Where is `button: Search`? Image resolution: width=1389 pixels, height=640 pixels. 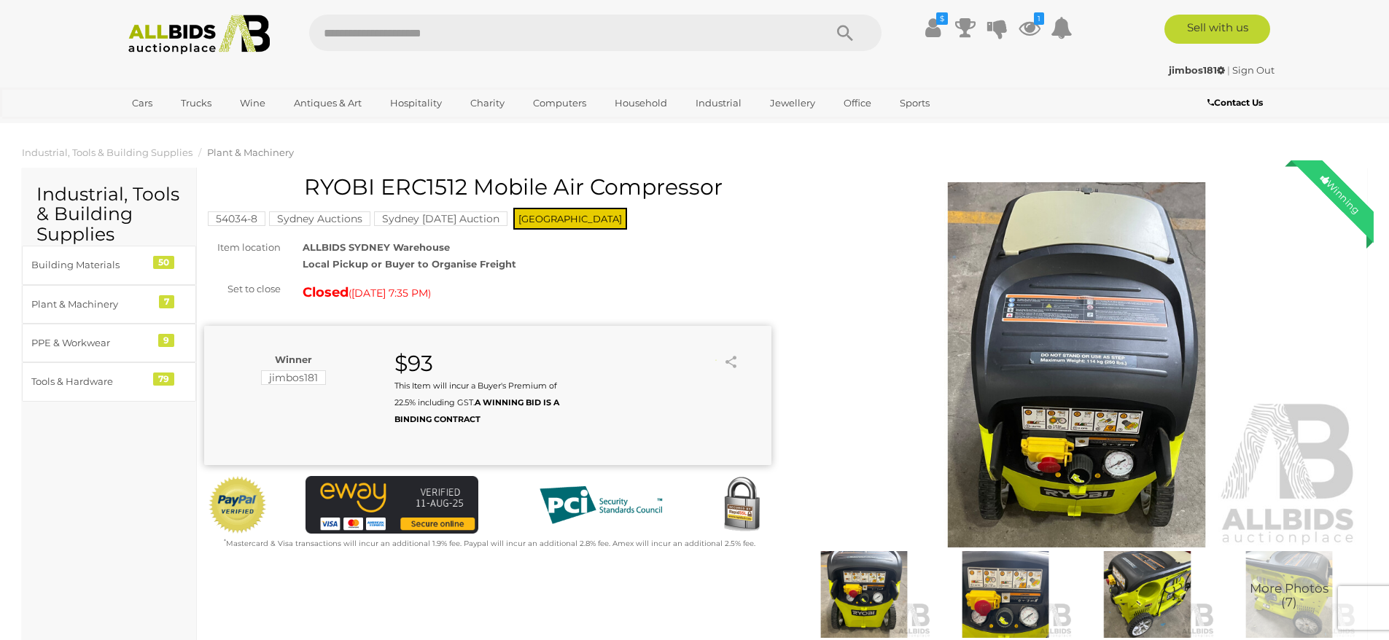
button: Search is located at coordinates (845, 33).